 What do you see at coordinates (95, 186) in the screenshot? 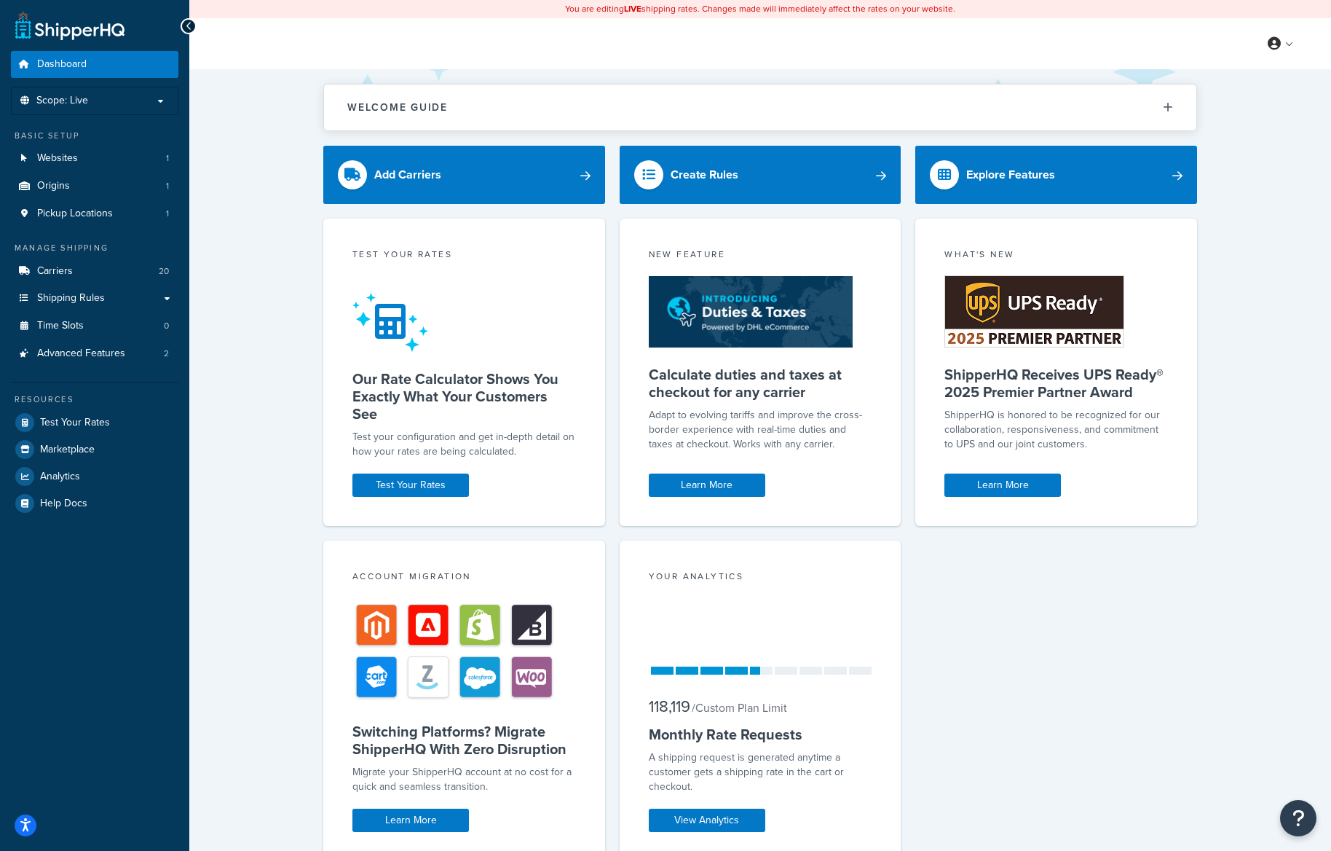
I see `a: Origins1` at bounding box center [95, 186].